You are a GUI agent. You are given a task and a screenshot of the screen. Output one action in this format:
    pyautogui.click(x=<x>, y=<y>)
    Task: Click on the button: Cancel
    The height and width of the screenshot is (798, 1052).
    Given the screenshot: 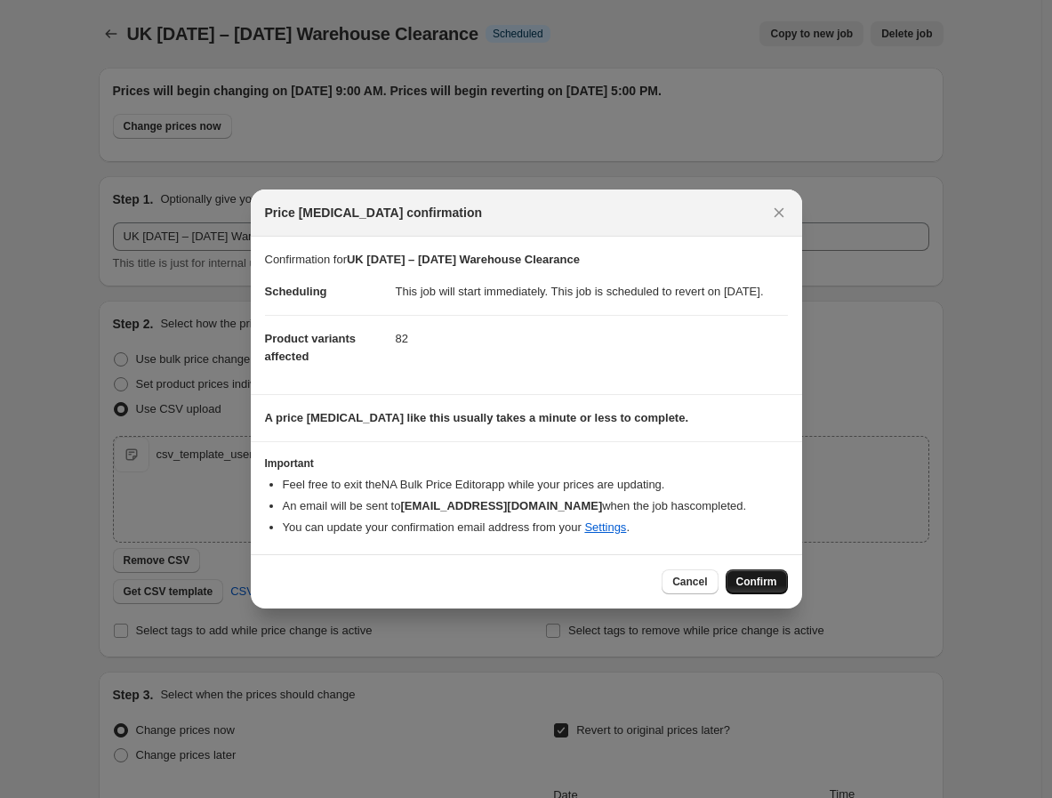 What is the action you would take?
    pyautogui.click(x=689, y=582)
    